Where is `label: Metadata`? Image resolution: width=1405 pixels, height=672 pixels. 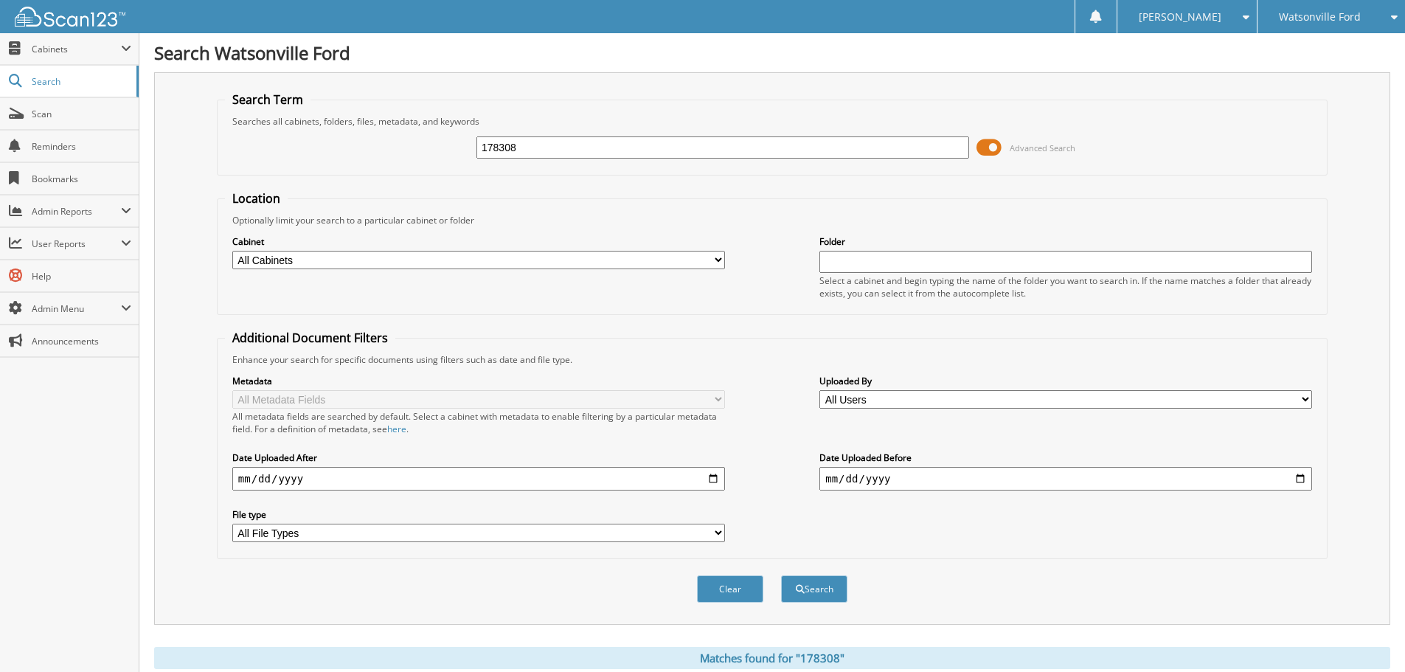
label: Metadata is located at coordinates (479, 380).